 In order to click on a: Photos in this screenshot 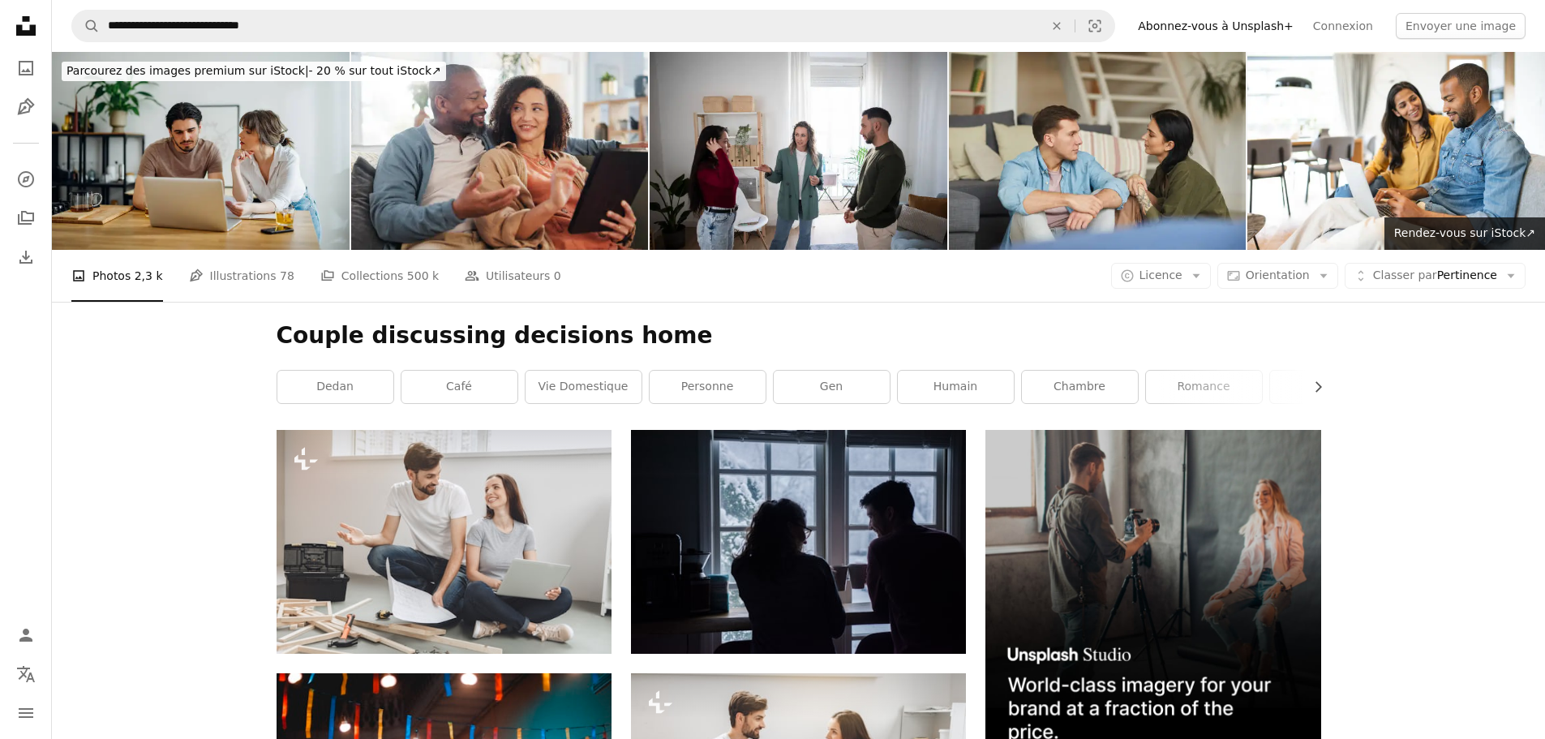, I will do `click(26, 68)`.